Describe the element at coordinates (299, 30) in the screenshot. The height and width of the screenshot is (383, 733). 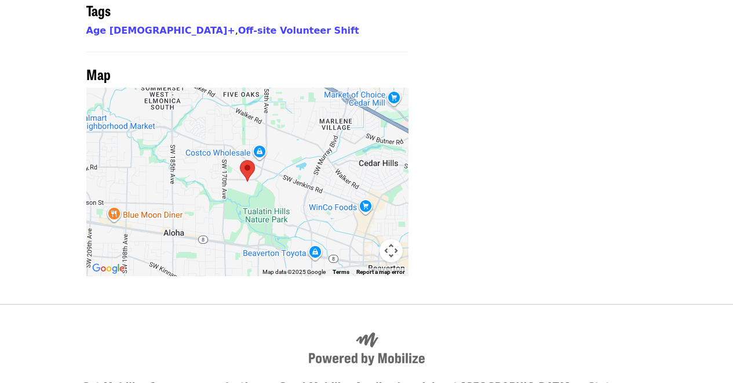
I see `a: Off-site Volunteer Shift` at that location.